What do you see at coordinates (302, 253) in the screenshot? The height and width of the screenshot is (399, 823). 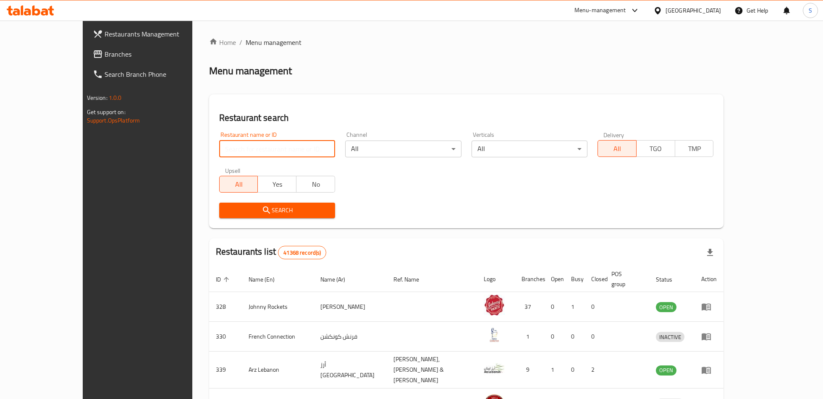 I see `div: Total records count` at bounding box center [302, 253].